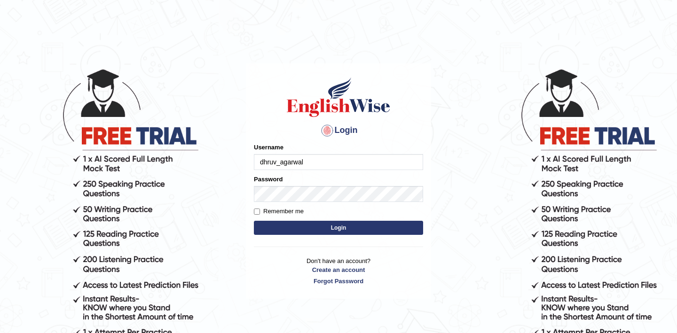  Describe the element at coordinates (338, 271) in the screenshot. I see `p: Don't have an account?` at that location.